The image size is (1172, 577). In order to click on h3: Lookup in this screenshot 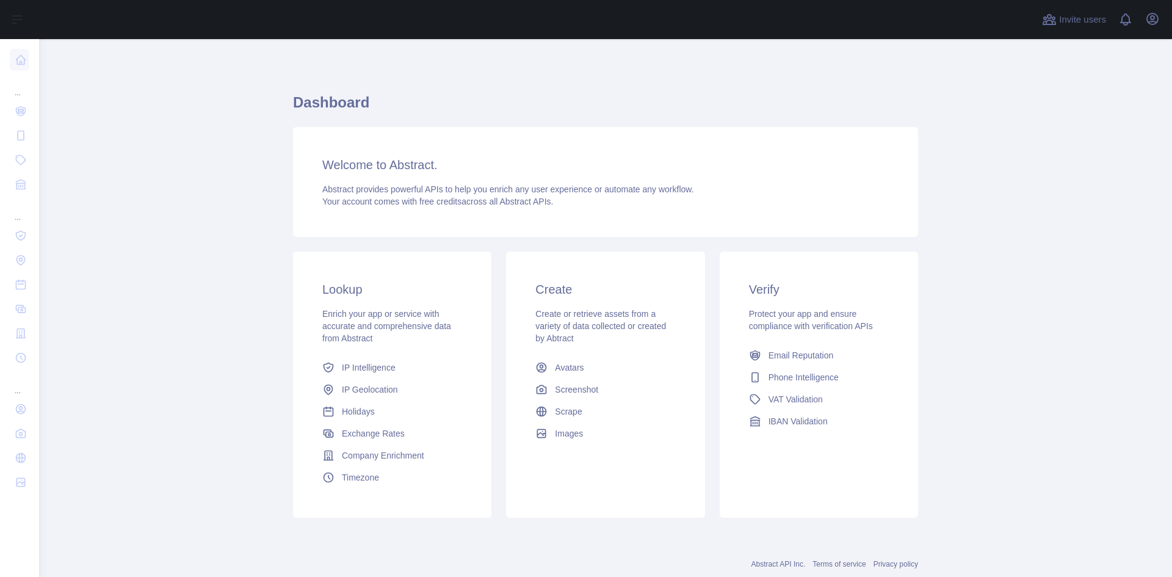, I will do `click(392, 289)`.